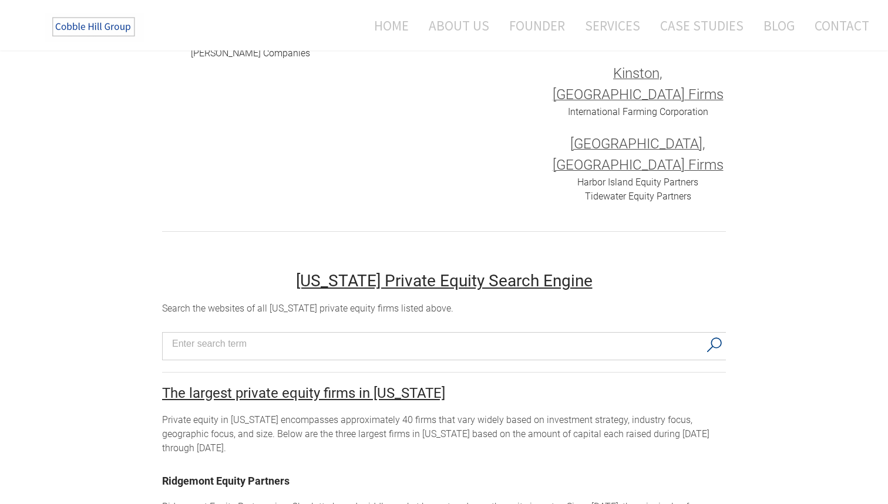 This screenshot has height=504, width=888. Describe the element at coordinates (459, 25) in the screenshot. I see `a: About Us` at that location.